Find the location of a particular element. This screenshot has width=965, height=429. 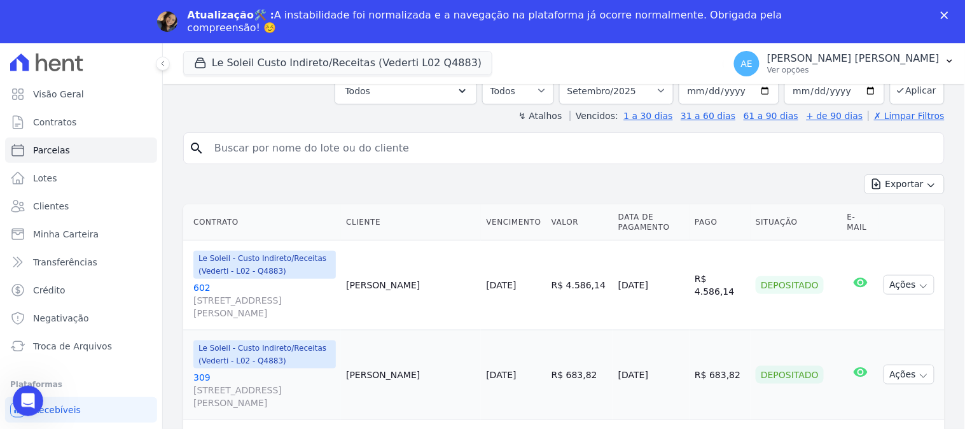

span: Crédito is located at coordinates (49, 290).